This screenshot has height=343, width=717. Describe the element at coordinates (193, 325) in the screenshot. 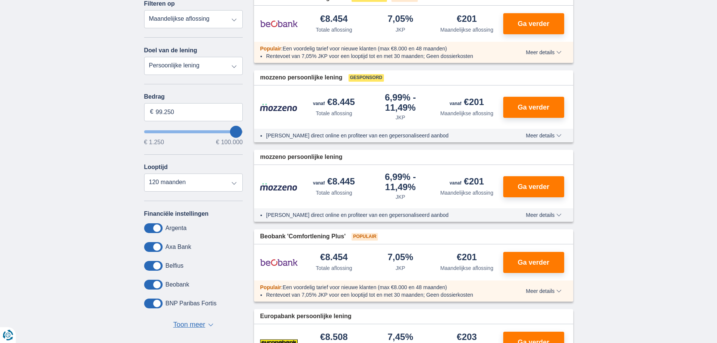

I see `button: Toon meer ▼` at that location.